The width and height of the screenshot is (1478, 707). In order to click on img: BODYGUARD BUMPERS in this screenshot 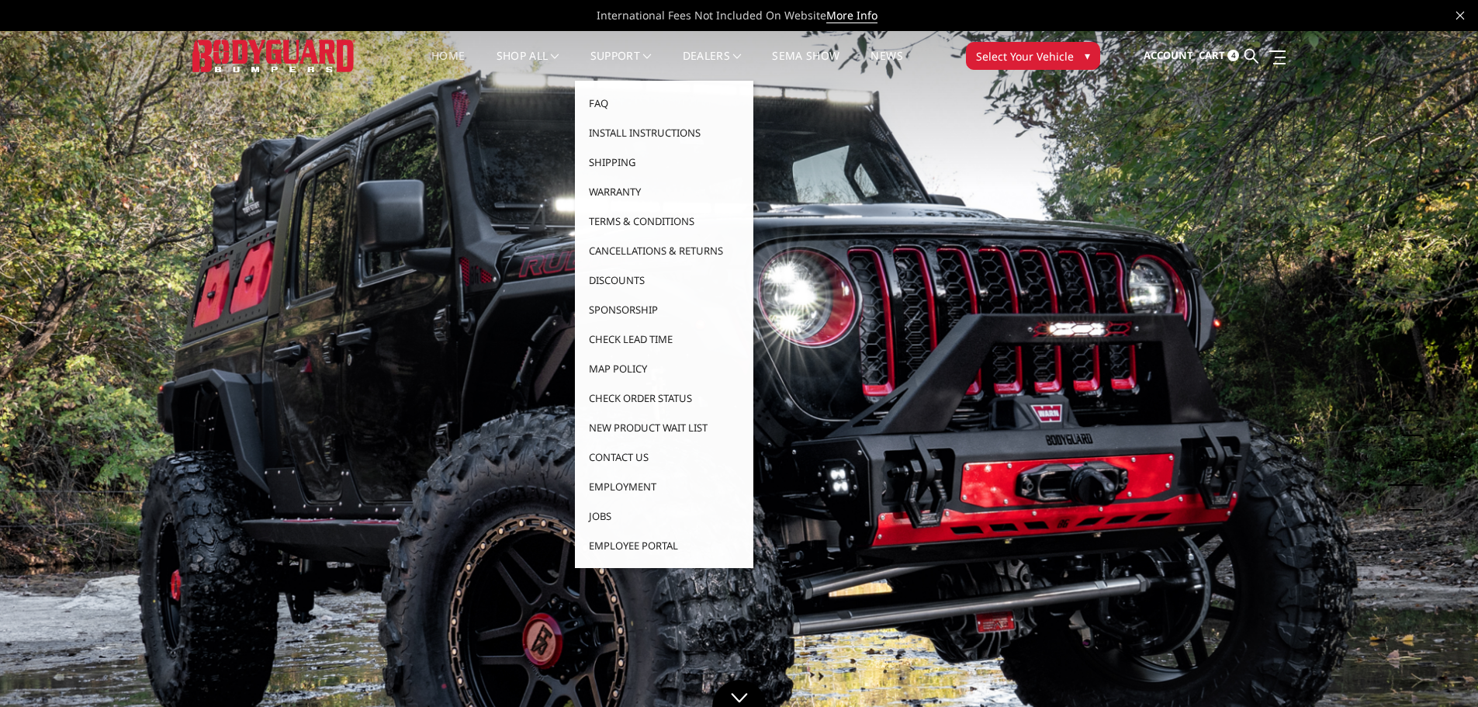, I will do `click(274, 55)`.